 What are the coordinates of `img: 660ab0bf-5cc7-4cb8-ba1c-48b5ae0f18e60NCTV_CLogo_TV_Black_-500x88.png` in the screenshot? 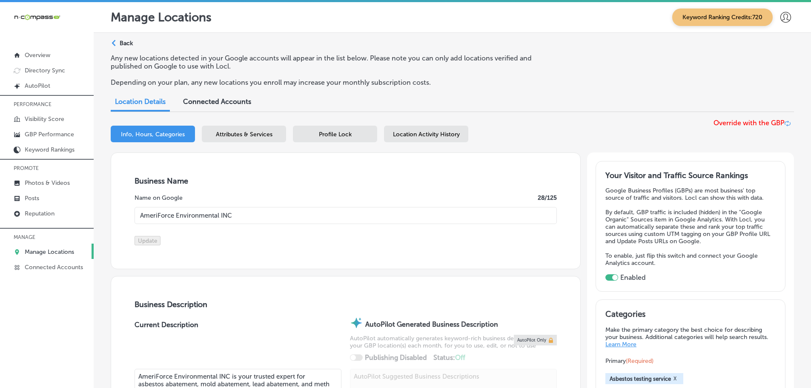 It's located at (37, 17).